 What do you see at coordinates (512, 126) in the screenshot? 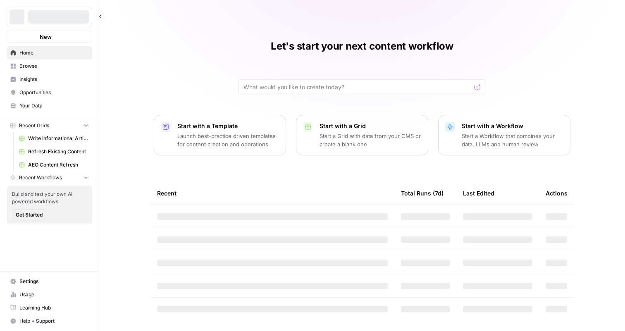
I see `p: Start with a Workflow` at bounding box center [512, 126].